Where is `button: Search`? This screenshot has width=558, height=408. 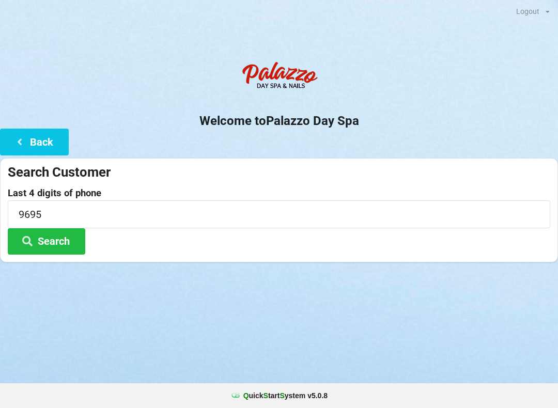 button: Search is located at coordinates (46, 241).